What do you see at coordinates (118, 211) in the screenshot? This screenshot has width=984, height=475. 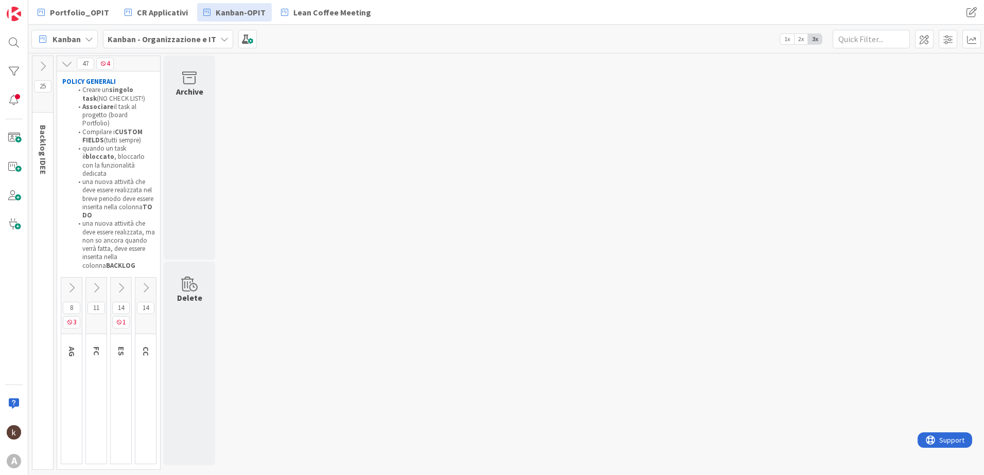 I see `strong: TO DO` at bounding box center [118, 211].